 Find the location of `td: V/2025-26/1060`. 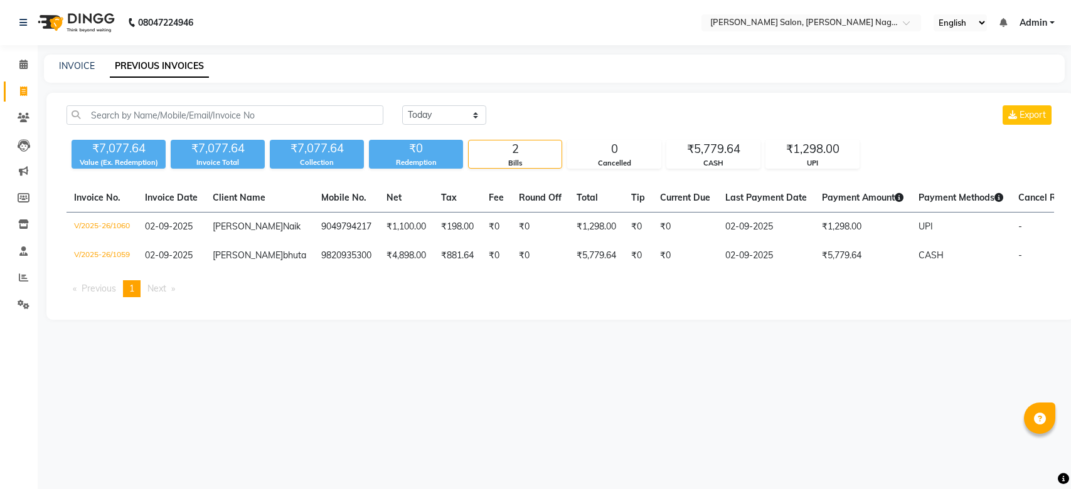

td: V/2025-26/1060 is located at coordinates (102, 227).